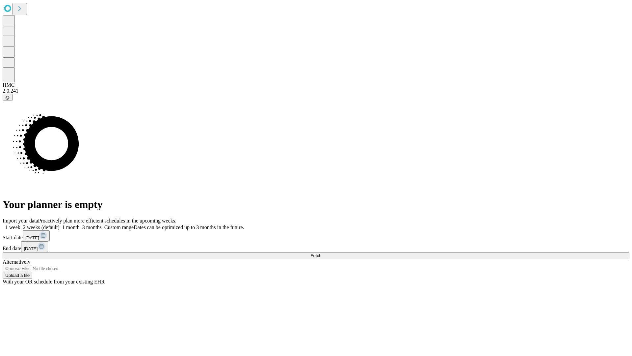  I want to click on div: End date, so click(316, 246).